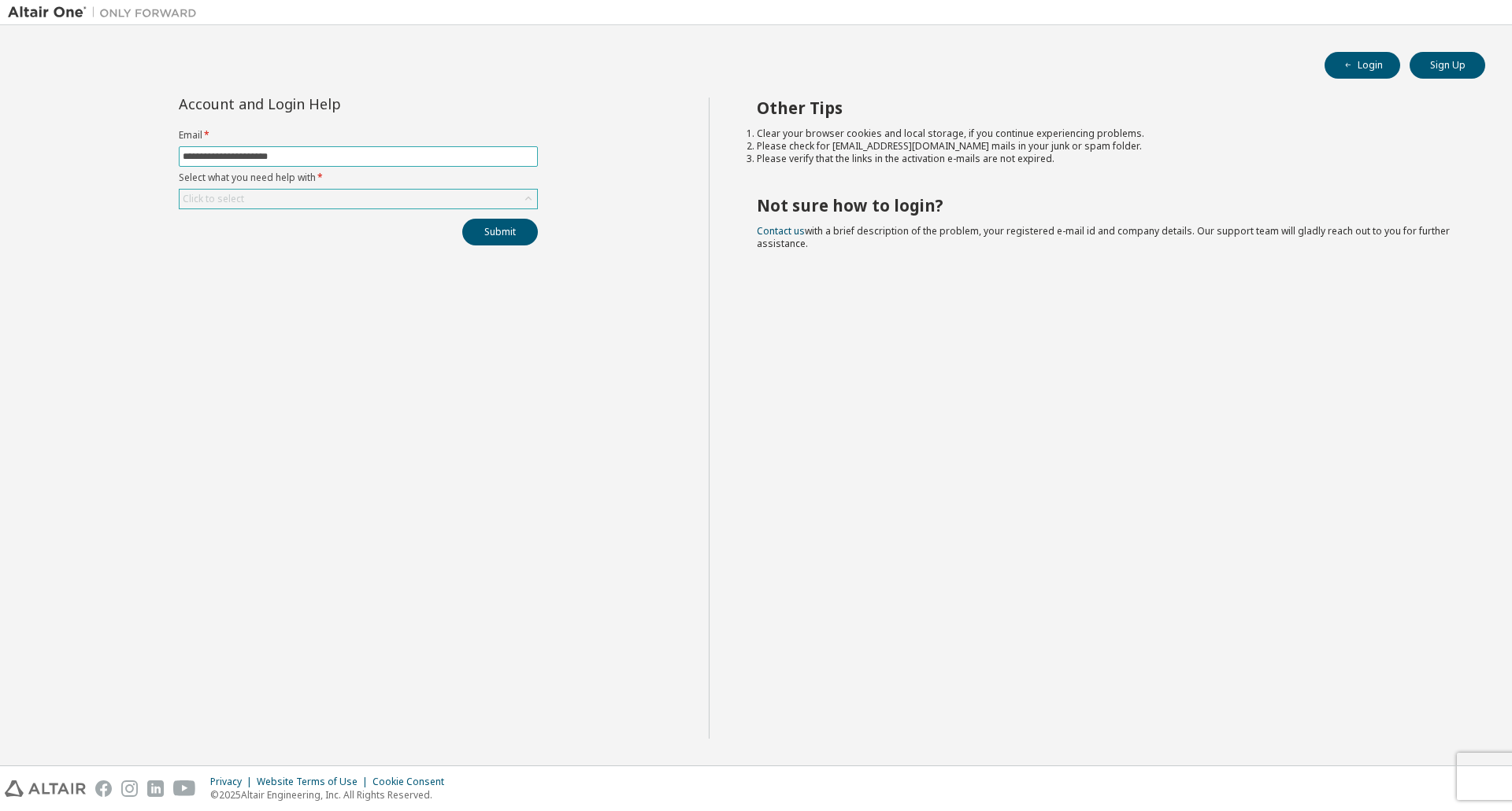  I want to click on img: facebook.svg, so click(104, 789).